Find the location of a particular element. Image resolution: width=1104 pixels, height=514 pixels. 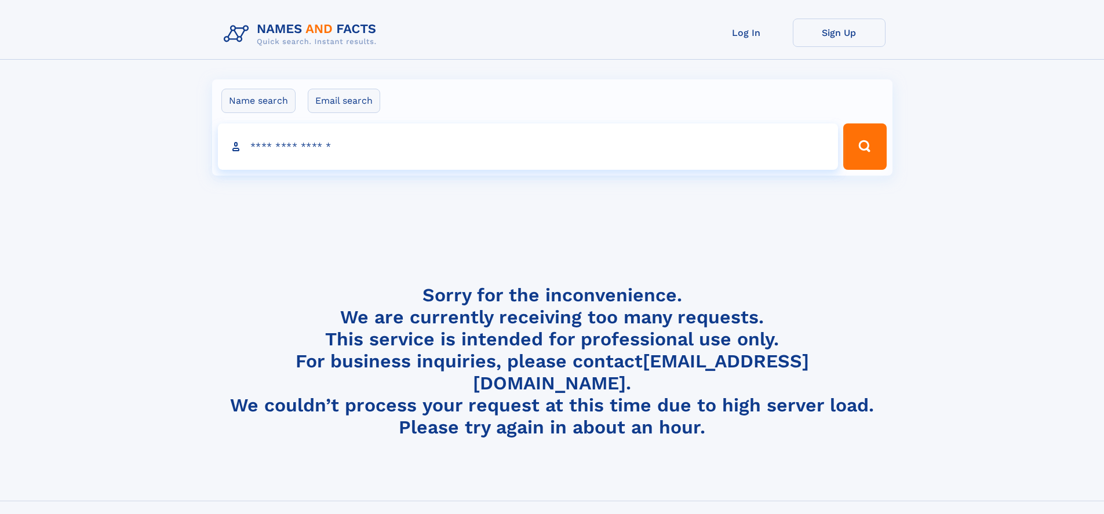

label: Name search is located at coordinates (258, 101).